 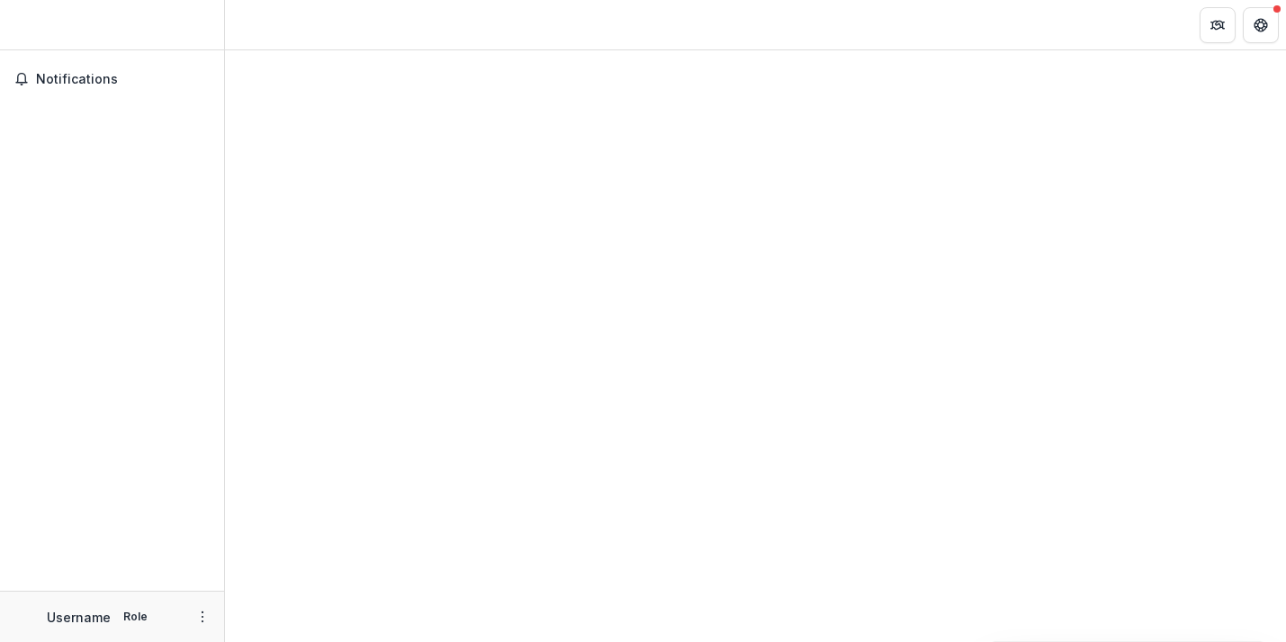 I want to click on button: More, so click(x=202, y=617).